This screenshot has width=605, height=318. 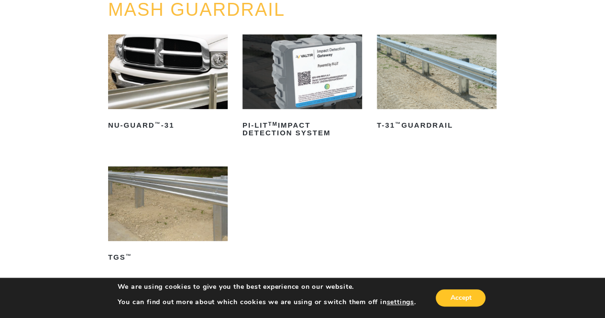 I want to click on sup: TM, so click(x=273, y=124).